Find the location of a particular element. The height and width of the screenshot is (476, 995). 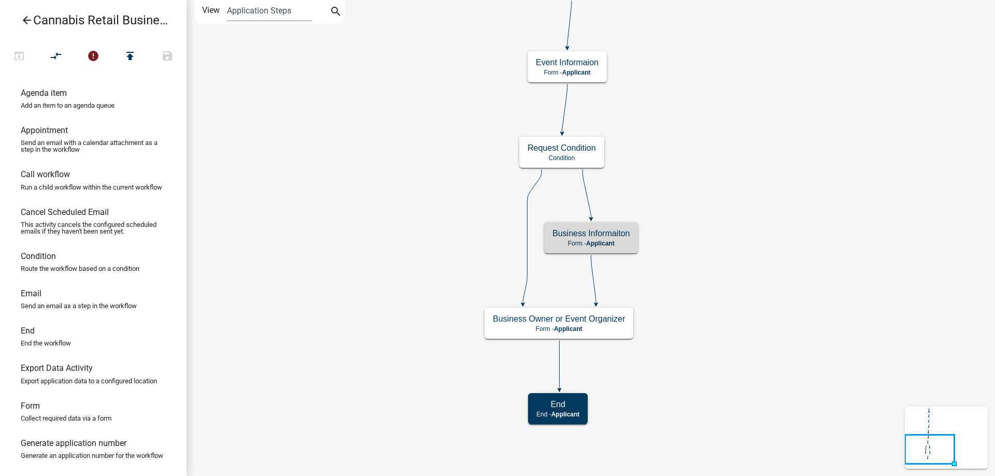

p: Add an item to an agenda queue is located at coordinates (67, 105).